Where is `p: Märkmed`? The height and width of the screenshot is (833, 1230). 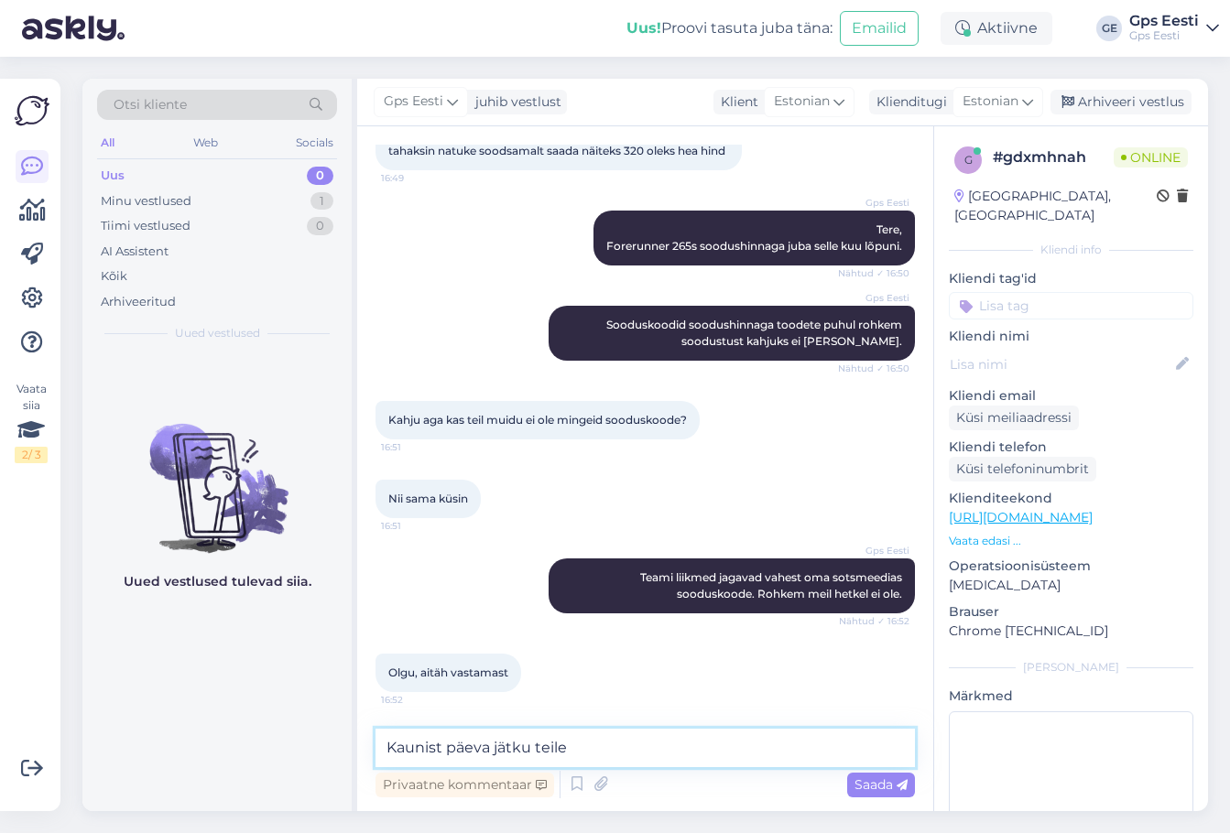 p: Märkmed is located at coordinates (1071, 696).